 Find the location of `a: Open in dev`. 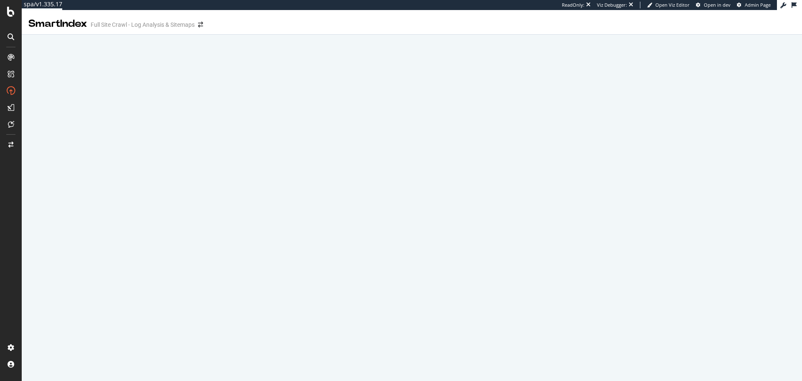

a: Open in dev is located at coordinates (713, 5).